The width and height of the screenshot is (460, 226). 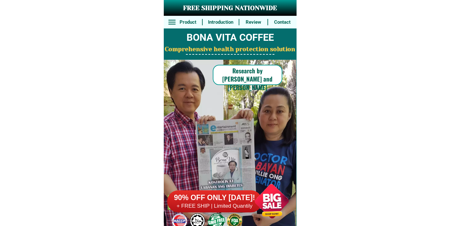 What do you see at coordinates (215, 206) in the screenshot?
I see `h6: + FREE SHIP | Limited Quantily` at bounding box center [215, 206].